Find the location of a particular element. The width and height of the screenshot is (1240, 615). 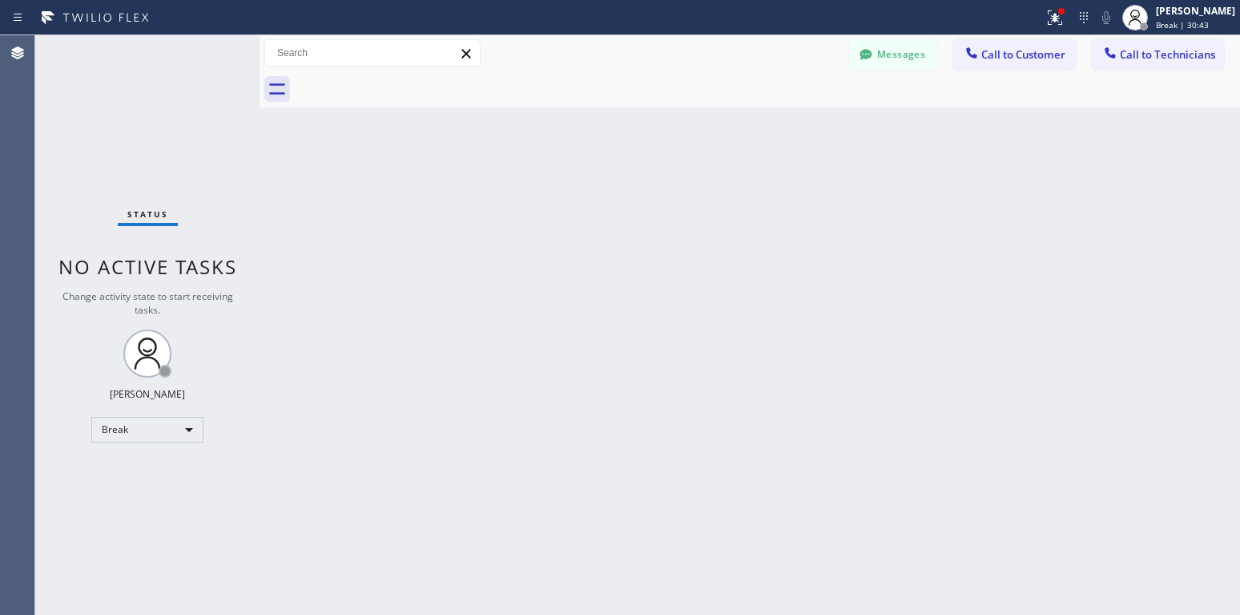

span: Call to Technicians is located at coordinates (1167, 54).